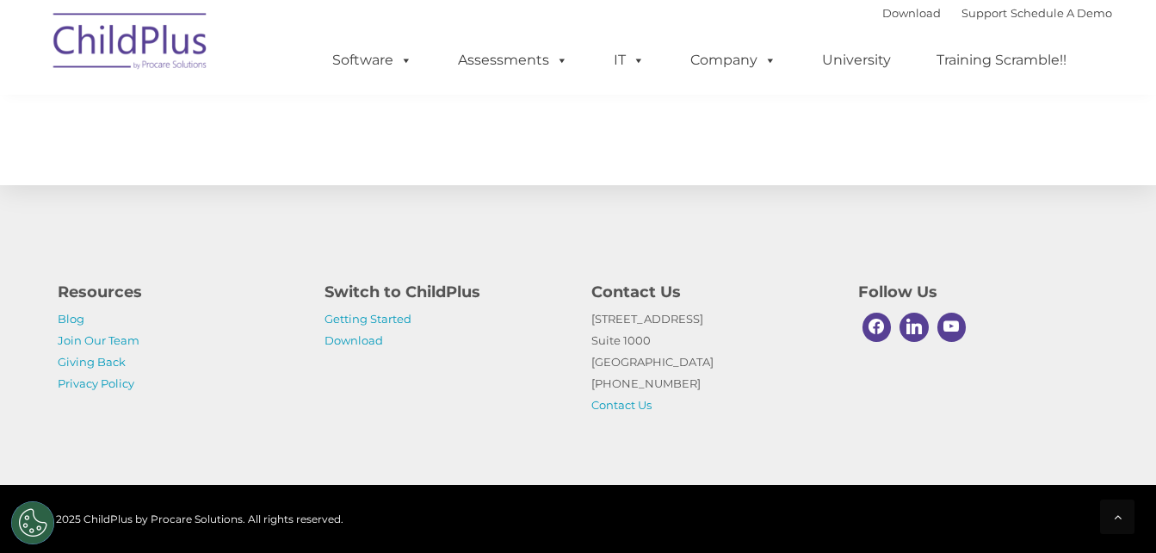 The image size is (1156, 553). What do you see at coordinates (621, 405) in the screenshot?
I see `a: Contact Us` at bounding box center [621, 405].